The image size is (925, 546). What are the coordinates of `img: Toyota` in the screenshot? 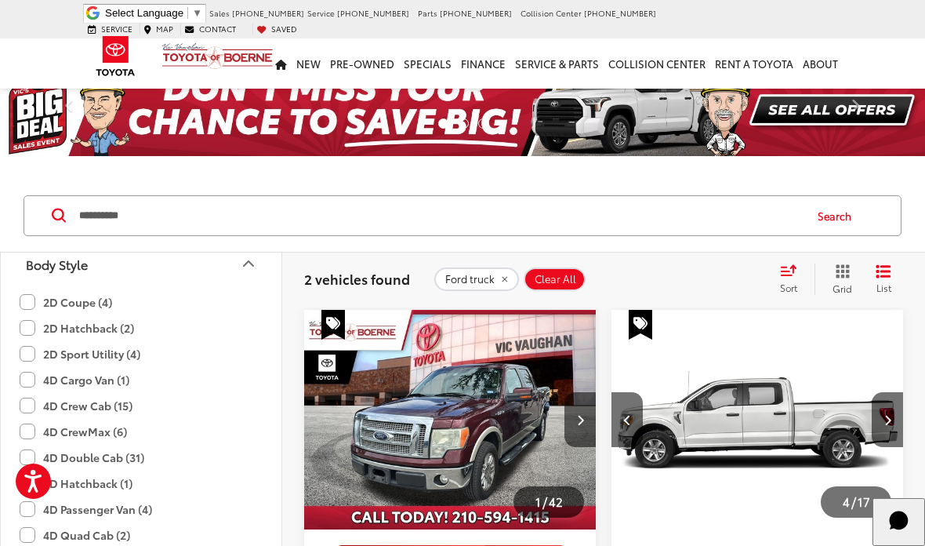 It's located at (115, 56).